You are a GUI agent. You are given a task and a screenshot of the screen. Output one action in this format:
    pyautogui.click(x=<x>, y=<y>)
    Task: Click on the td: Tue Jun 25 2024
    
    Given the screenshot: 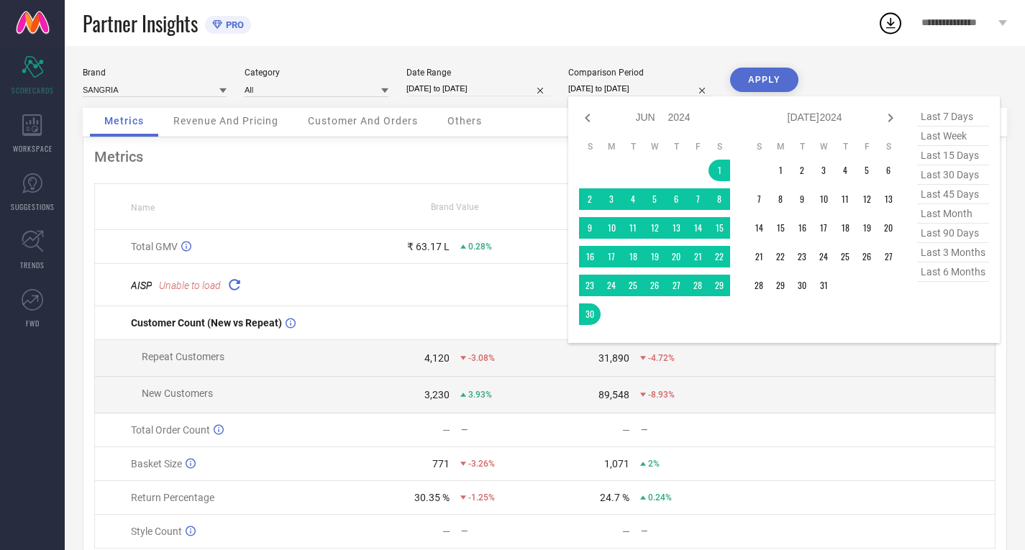 What is the action you would take?
    pyautogui.click(x=633, y=285)
    